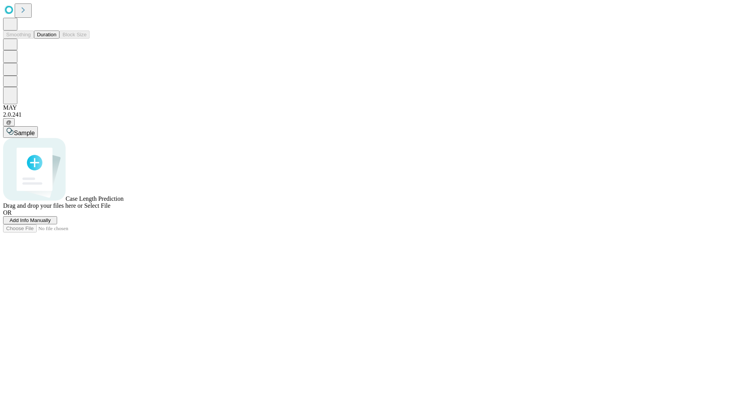 Image resolution: width=741 pixels, height=417 pixels. Describe the element at coordinates (371, 115) in the screenshot. I see `div: 2.0.241` at that location.